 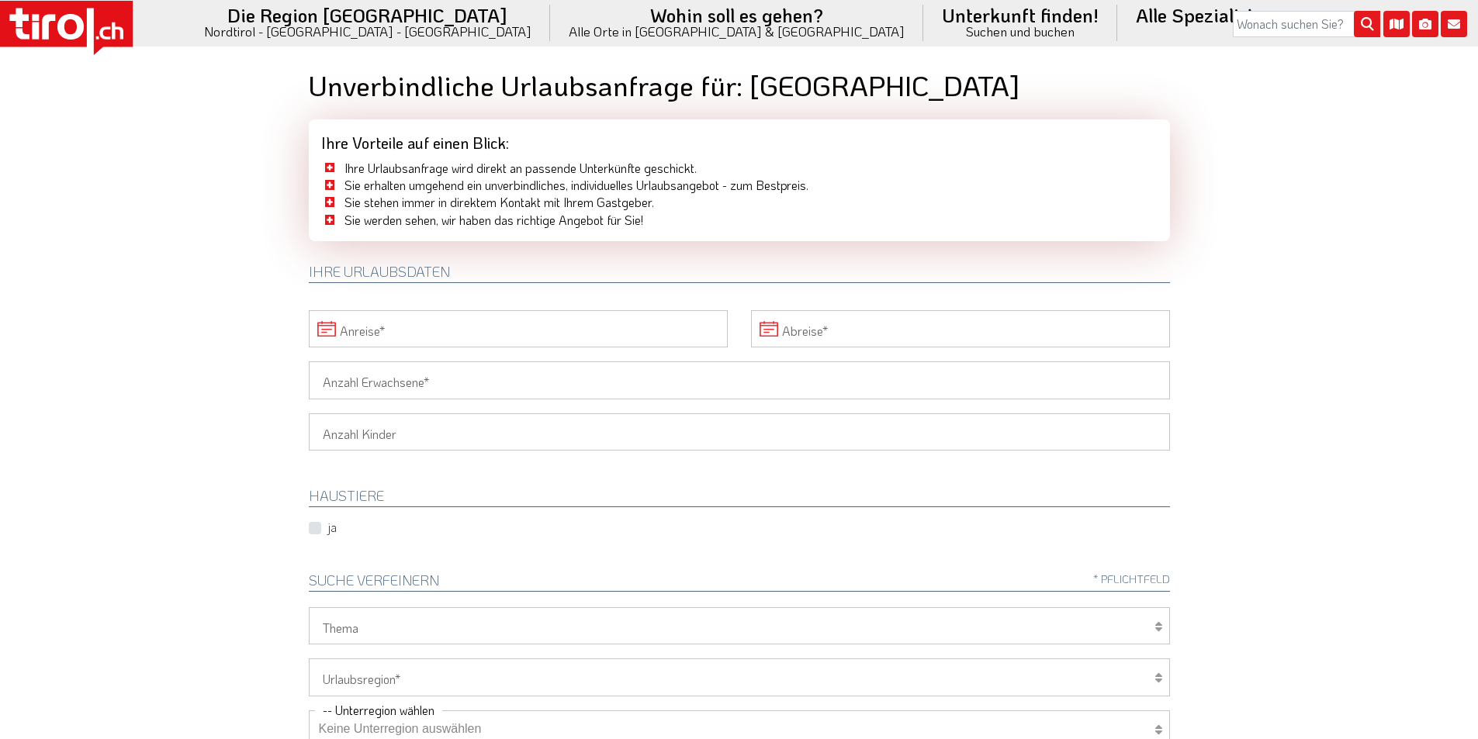 What do you see at coordinates (739, 202) in the screenshot?
I see `li: Sie stehen immer in direktem Kontakt mit Ihrem Gastgeber.` at bounding box center [739, 202].